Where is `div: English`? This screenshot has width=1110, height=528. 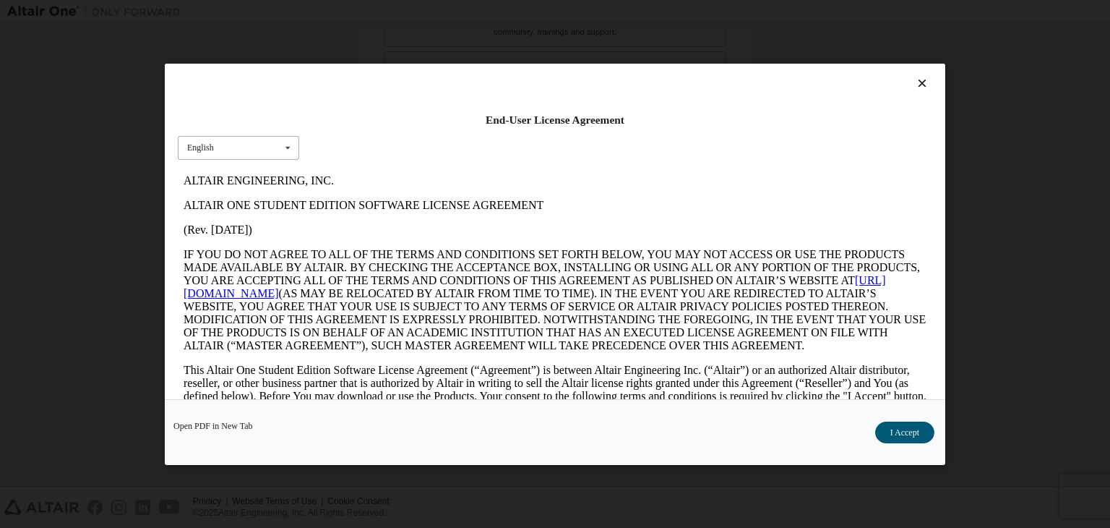 div: English is located at coordinates (200, 147).